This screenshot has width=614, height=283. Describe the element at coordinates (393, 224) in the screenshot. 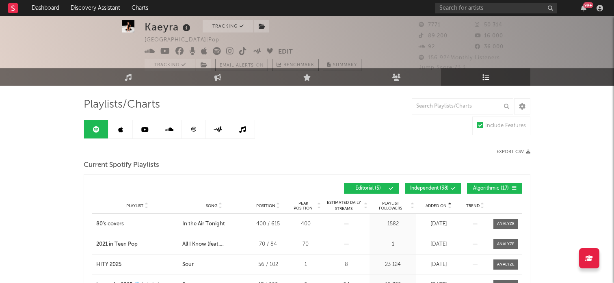

I see `div: 1582` at that location.